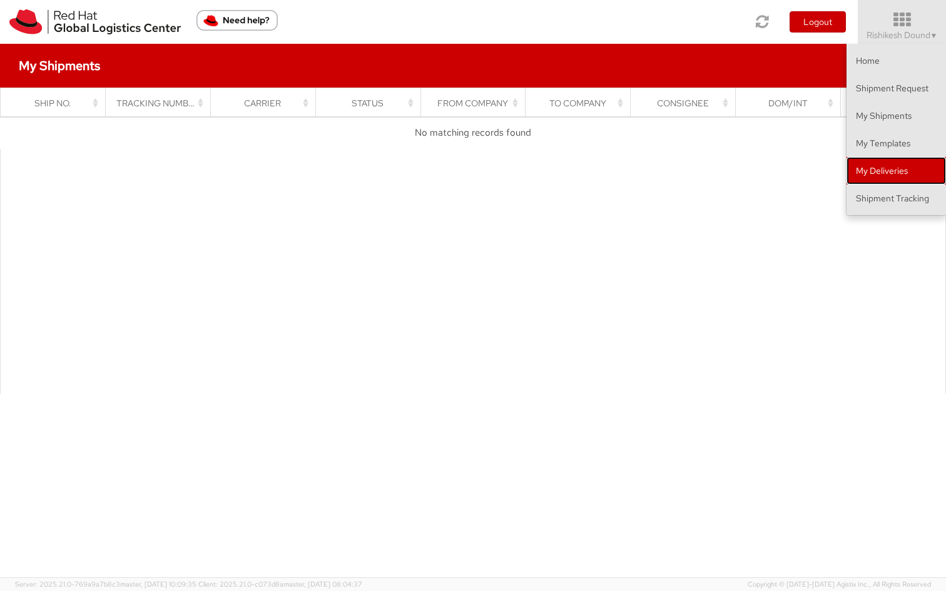  Describe the element at coordinates (161, 103) in the screenshot. I see `div: Tracking Number` at that location.